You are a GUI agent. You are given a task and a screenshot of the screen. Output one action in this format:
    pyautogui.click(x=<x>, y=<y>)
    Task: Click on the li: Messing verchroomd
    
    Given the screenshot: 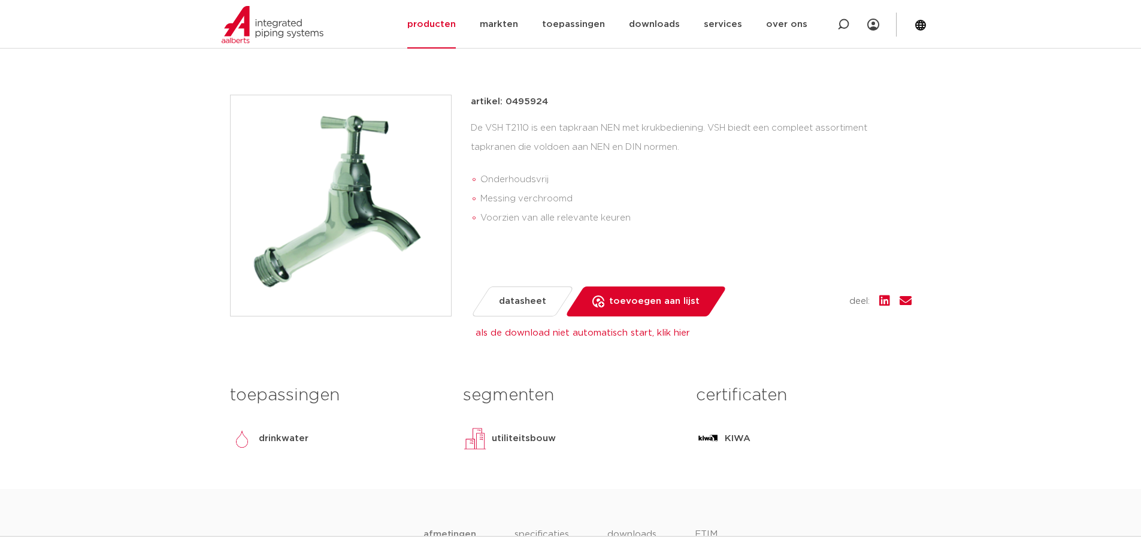 What is the action you would take?
    pyautogui.click(x=696, y=199)
    